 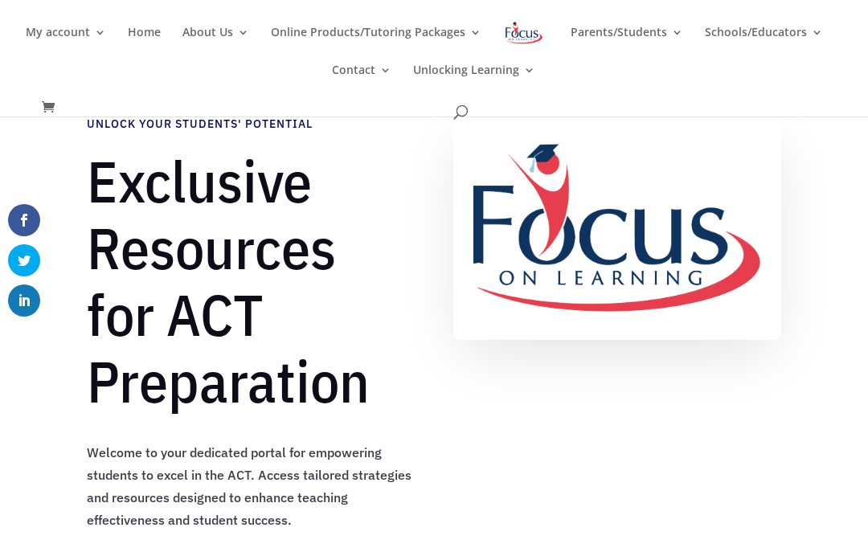 What do you see at coordinates (215, 45) in the screenshot?
I see `a: About Us` at bounding box center [215, 45].